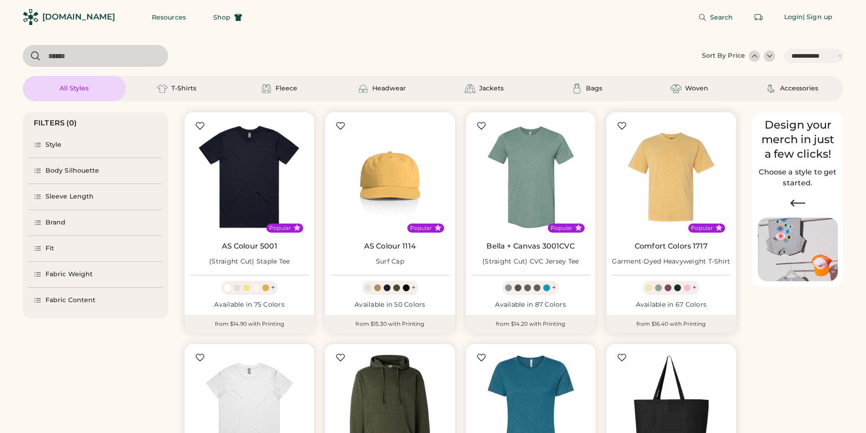 The image size is (866, 433). Describe the element at coordinates (228, 17) in the screenshot. I see `button: Shop` at that location.